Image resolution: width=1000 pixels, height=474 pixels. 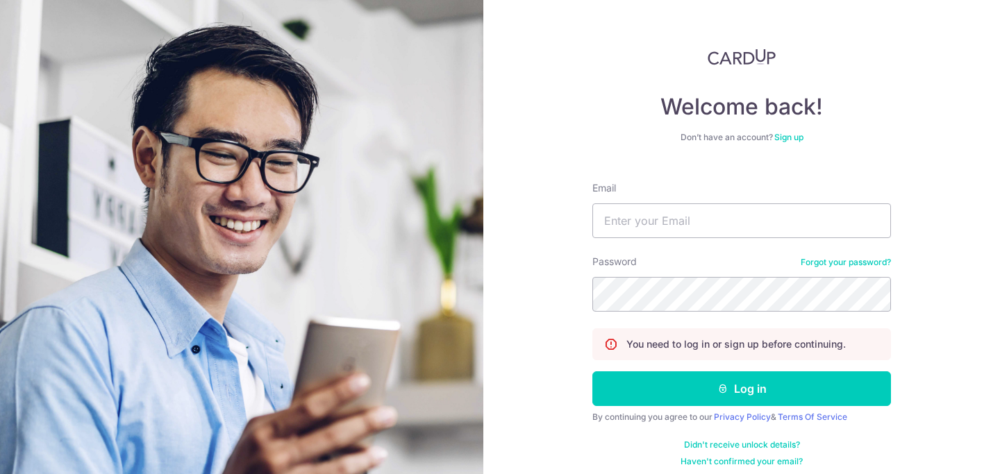 I want to click on img: CardUp Logo, so click(x=742, y=57).